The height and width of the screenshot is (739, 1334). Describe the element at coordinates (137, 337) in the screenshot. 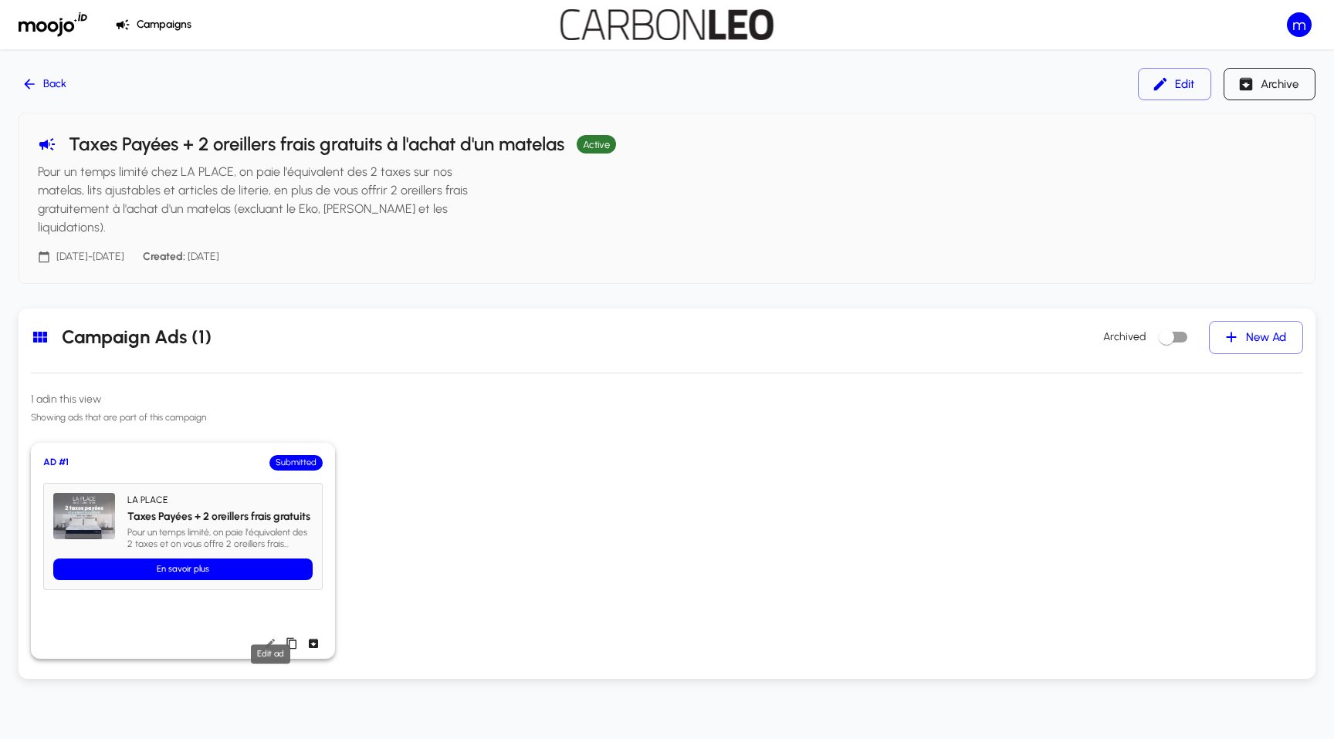

I see `h5: Campaign Ads ( 1 )` at that location.